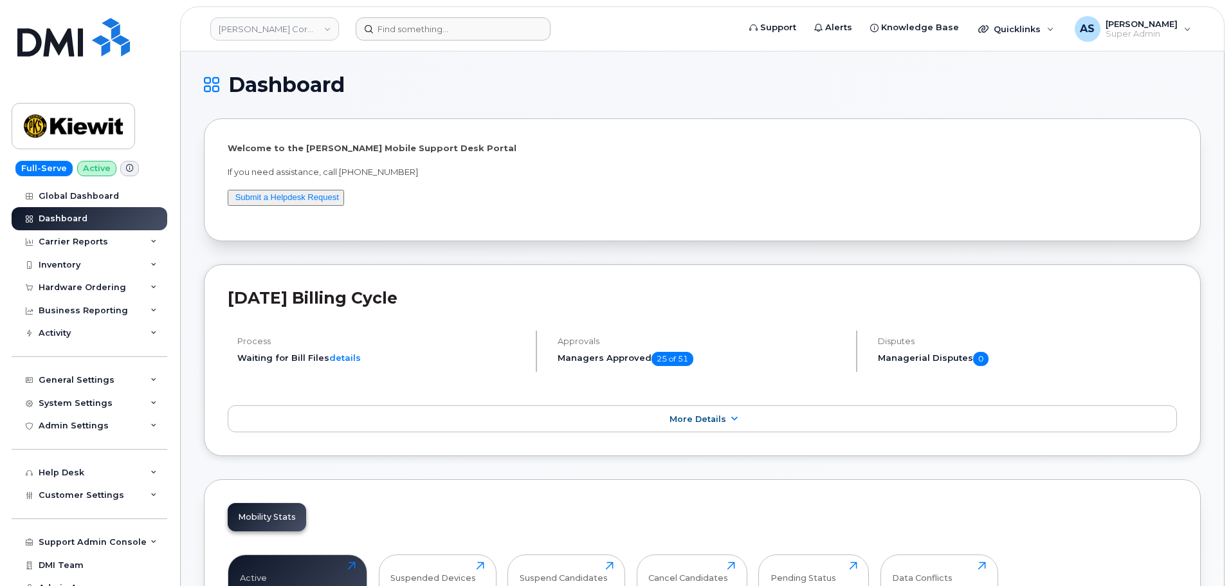  What do you see at coordinates (381, 341) in the screenshot?
I see `h4: Process` at bounding box center [381, 341].